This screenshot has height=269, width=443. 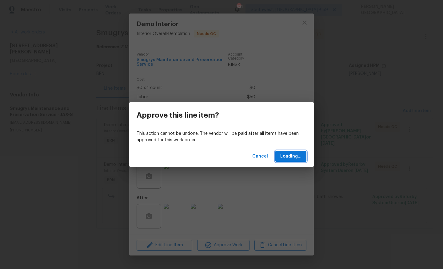 I want to click on p: This action cannot be undone. The vendor will be paid after all items have been approved for this..., so click(x=221, y=137).